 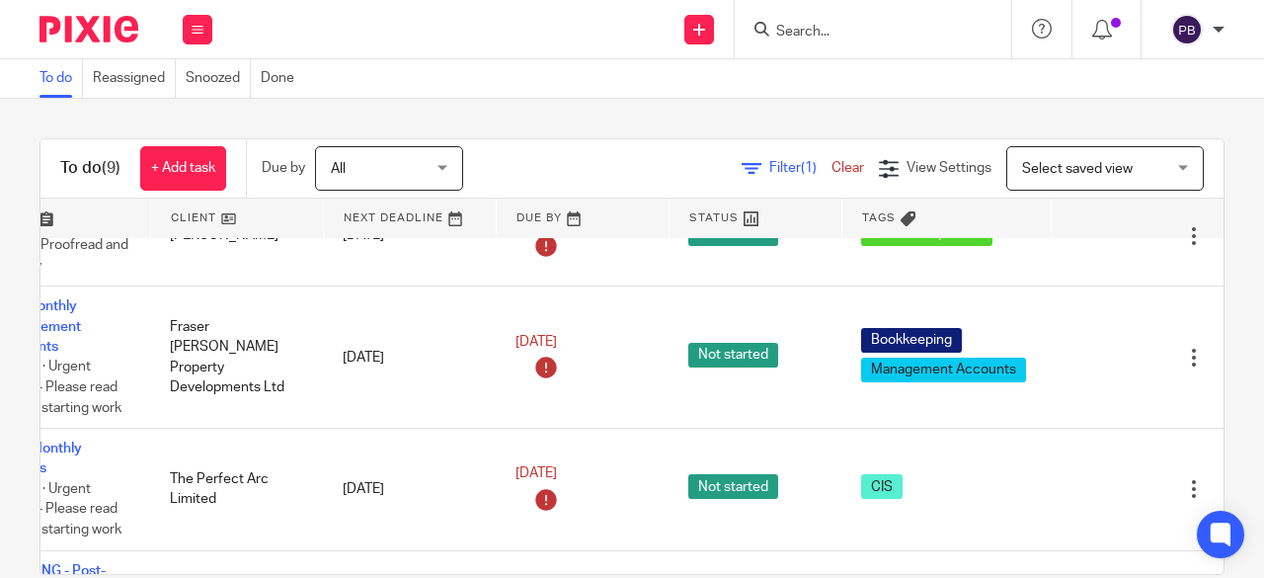 I want to click on span: Tags, so click(x=879, y=217).